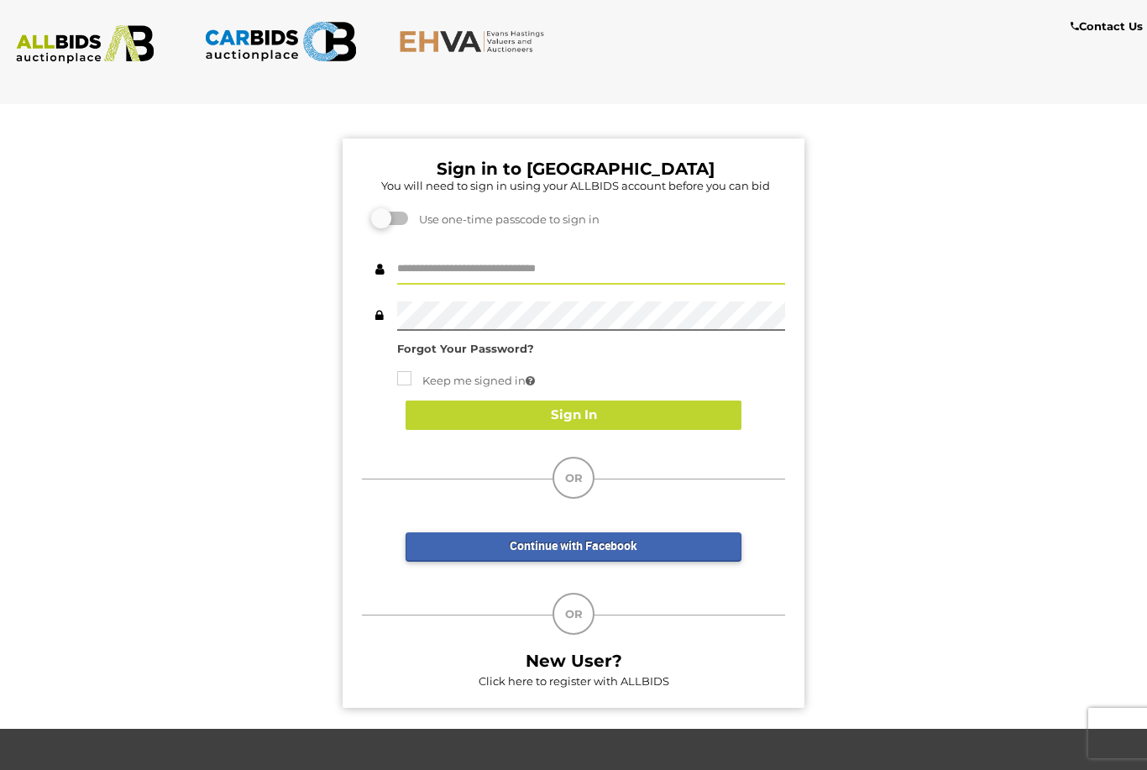 This screenshot has height=770, width=1147. What do you see at coordinates (1107, 26) in the screenshot?
I see `b: Contact Us` at bounding box center [1107, 26].